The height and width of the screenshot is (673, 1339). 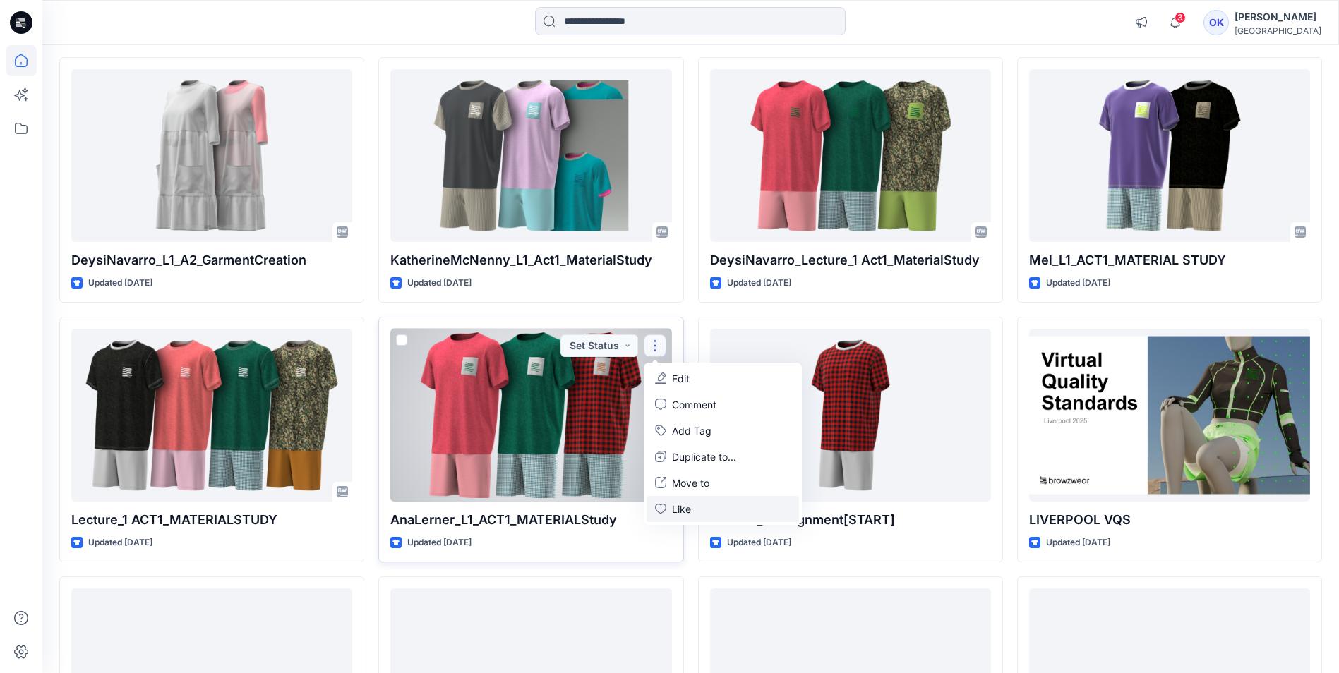 I want to click on p: Duplicate to..., so click(x=704, y=457).